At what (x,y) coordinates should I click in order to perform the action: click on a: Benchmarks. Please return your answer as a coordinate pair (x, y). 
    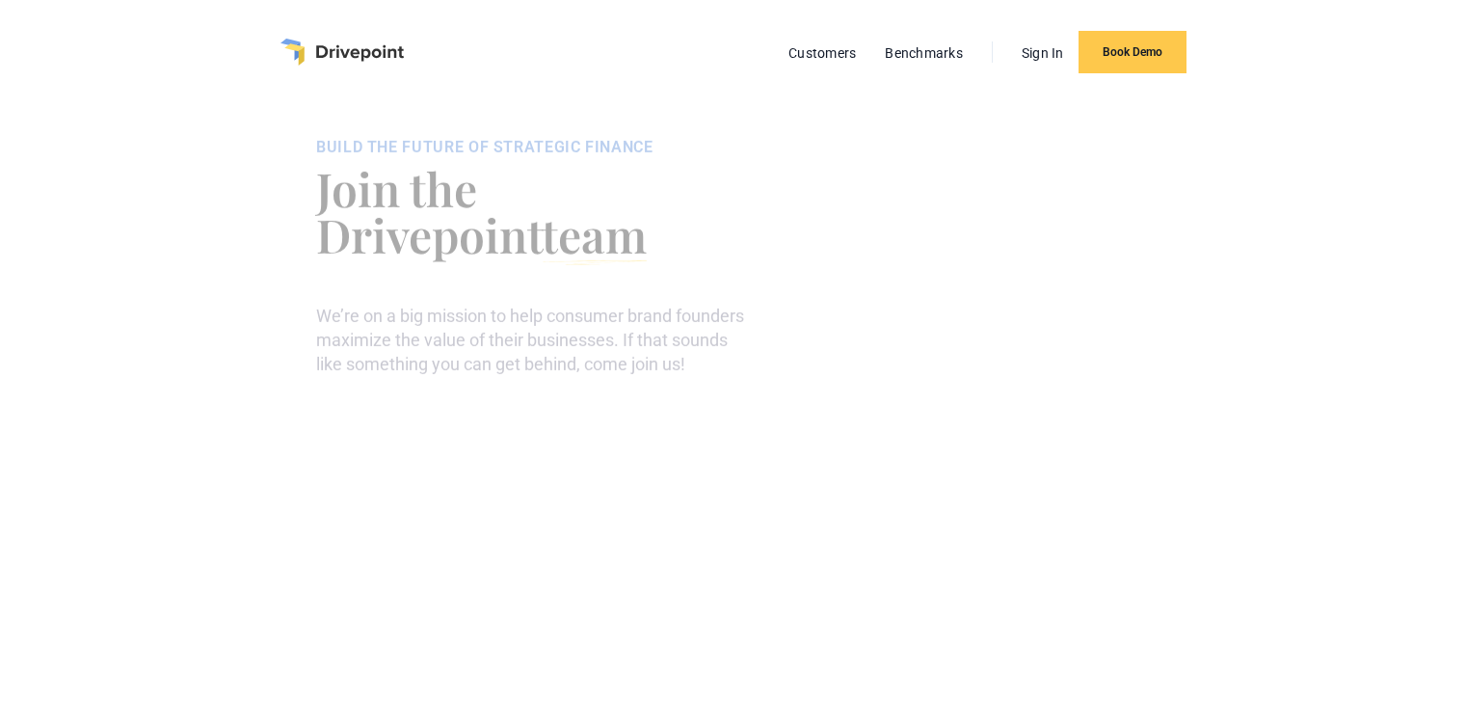
    Looking at the image, I should click on (923, 53).